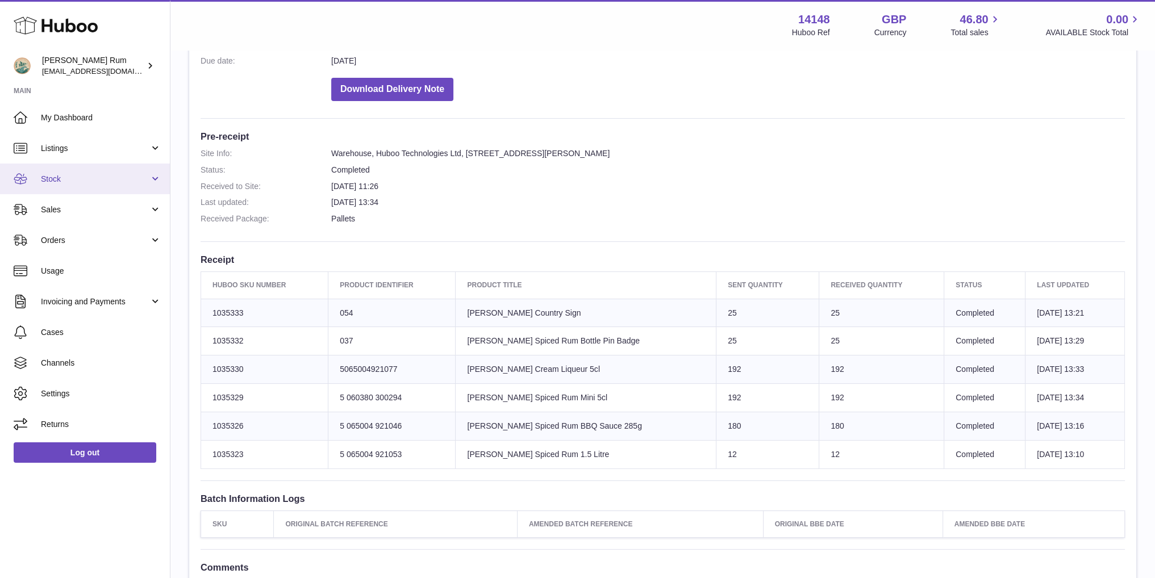 The image size is (1155, 578). Describe the element at coordinates (395, 524) in the screenshot. I see `th: Original Batch Reference` at that location.